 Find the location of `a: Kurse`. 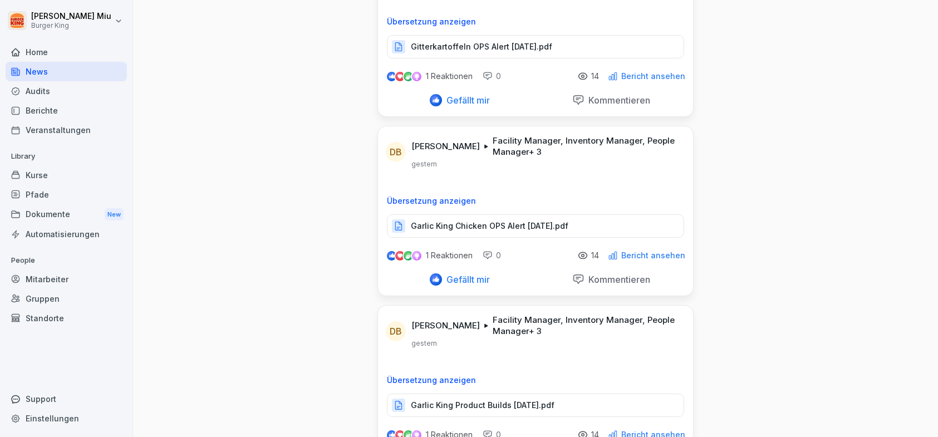

a: Kurse is located at coordinates (66, 175).